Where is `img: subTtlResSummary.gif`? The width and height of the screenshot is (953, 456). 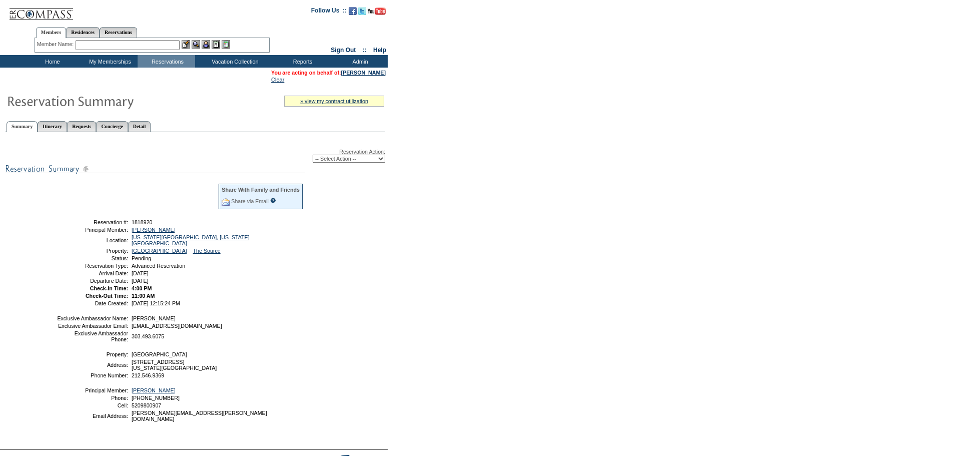
img: subTtlResSummary.gif is located at coordinates (155, 169).